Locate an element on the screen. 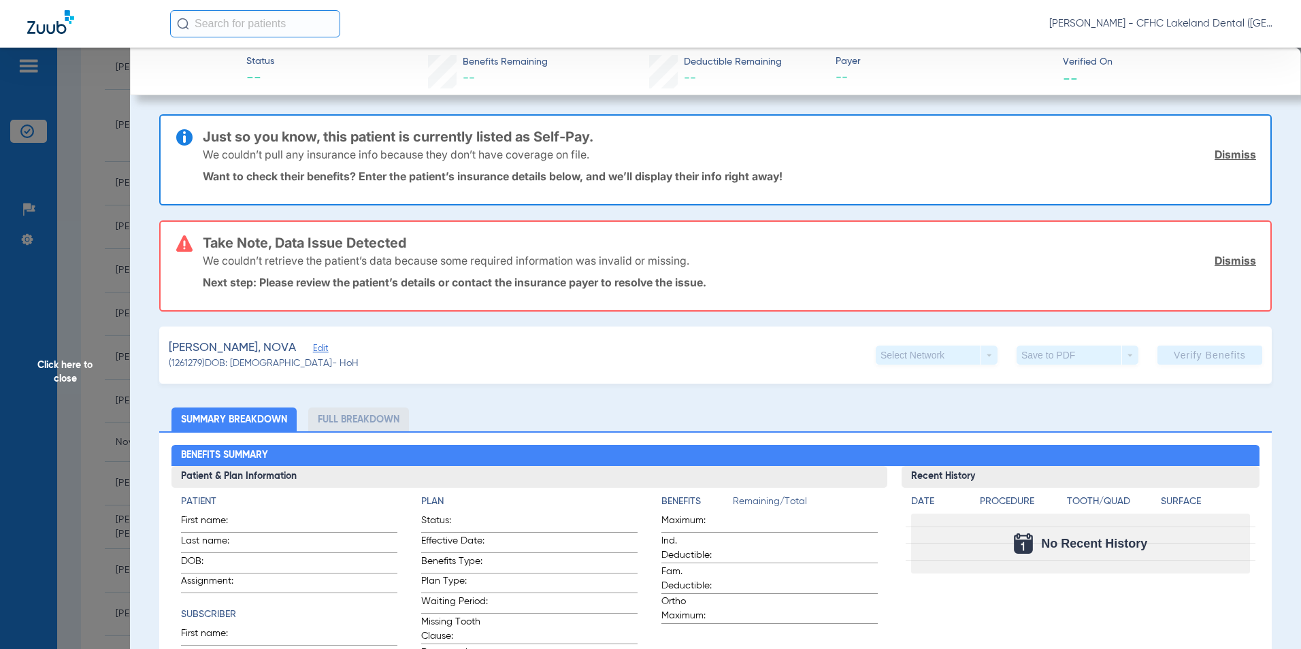  li: Summary Breakdown is located at coordinates (234, 419).